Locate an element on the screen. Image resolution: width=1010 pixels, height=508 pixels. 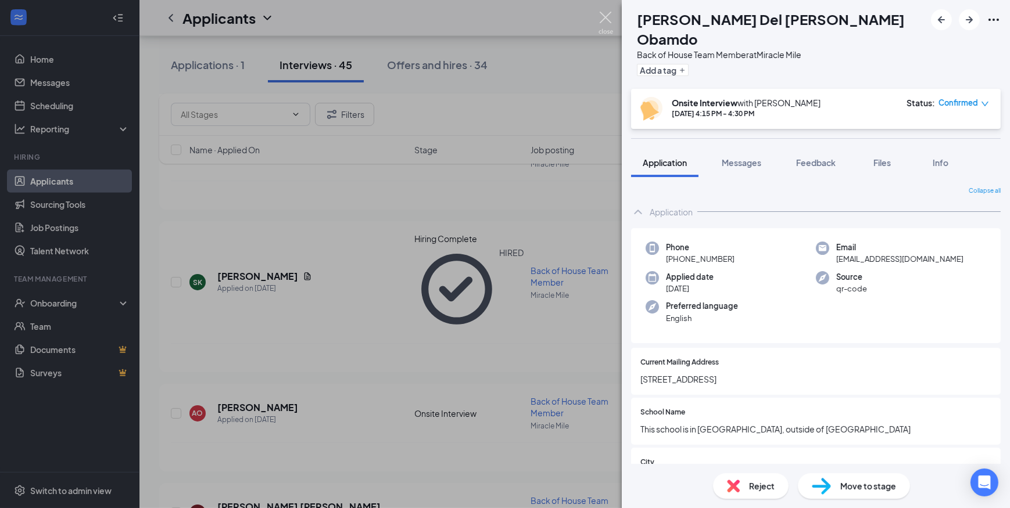
span: Current Mailing Address is located at coordinates (679, 363).